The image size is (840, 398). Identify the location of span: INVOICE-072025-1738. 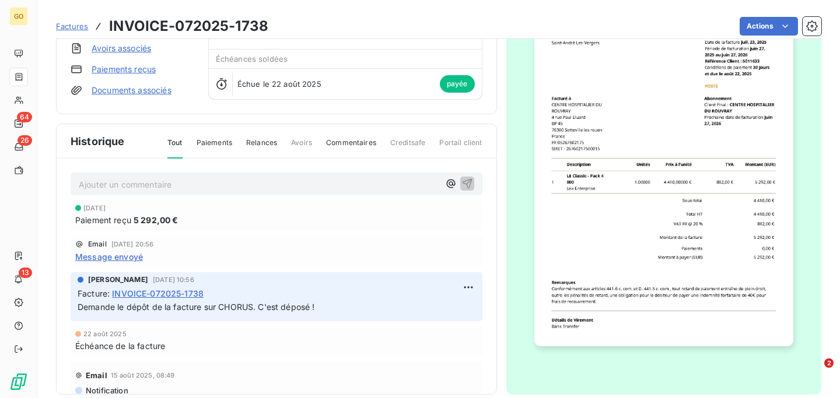
(158, 293).